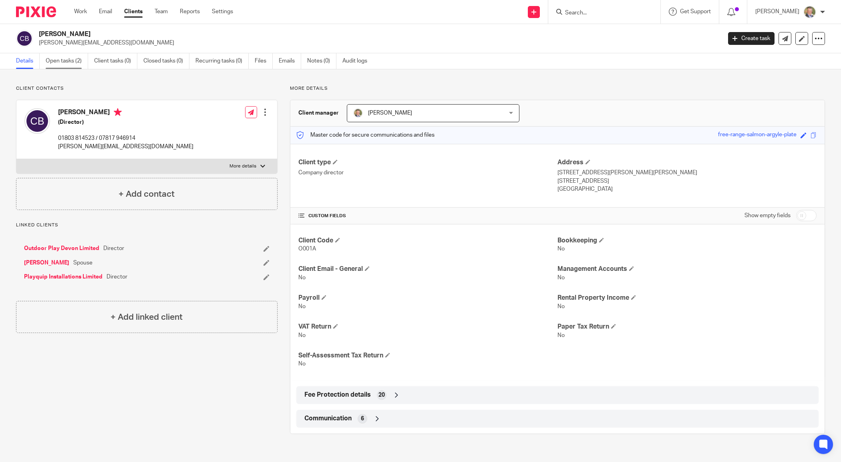  Describe the element at coordinates (147, 194) in the screenshot. I see `h4: + Add contact` at that location.